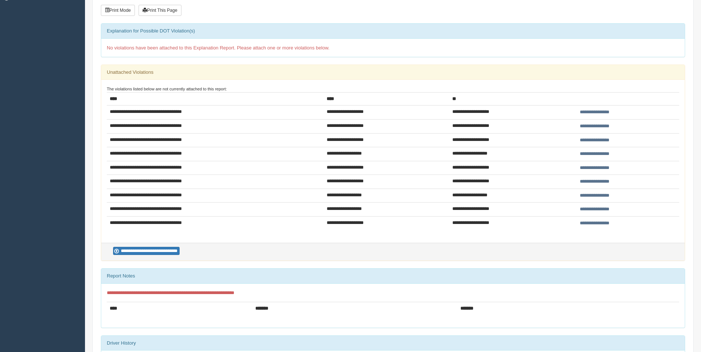 This screenshot has width=701, height=352. I want to click on button: Print Mode, so click(118, 10).